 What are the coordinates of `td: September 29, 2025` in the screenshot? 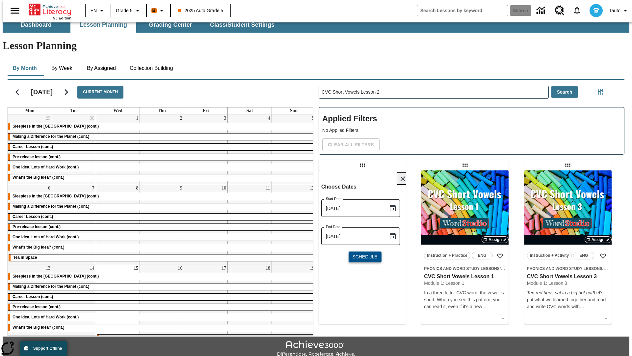 It's located at (30, 149).